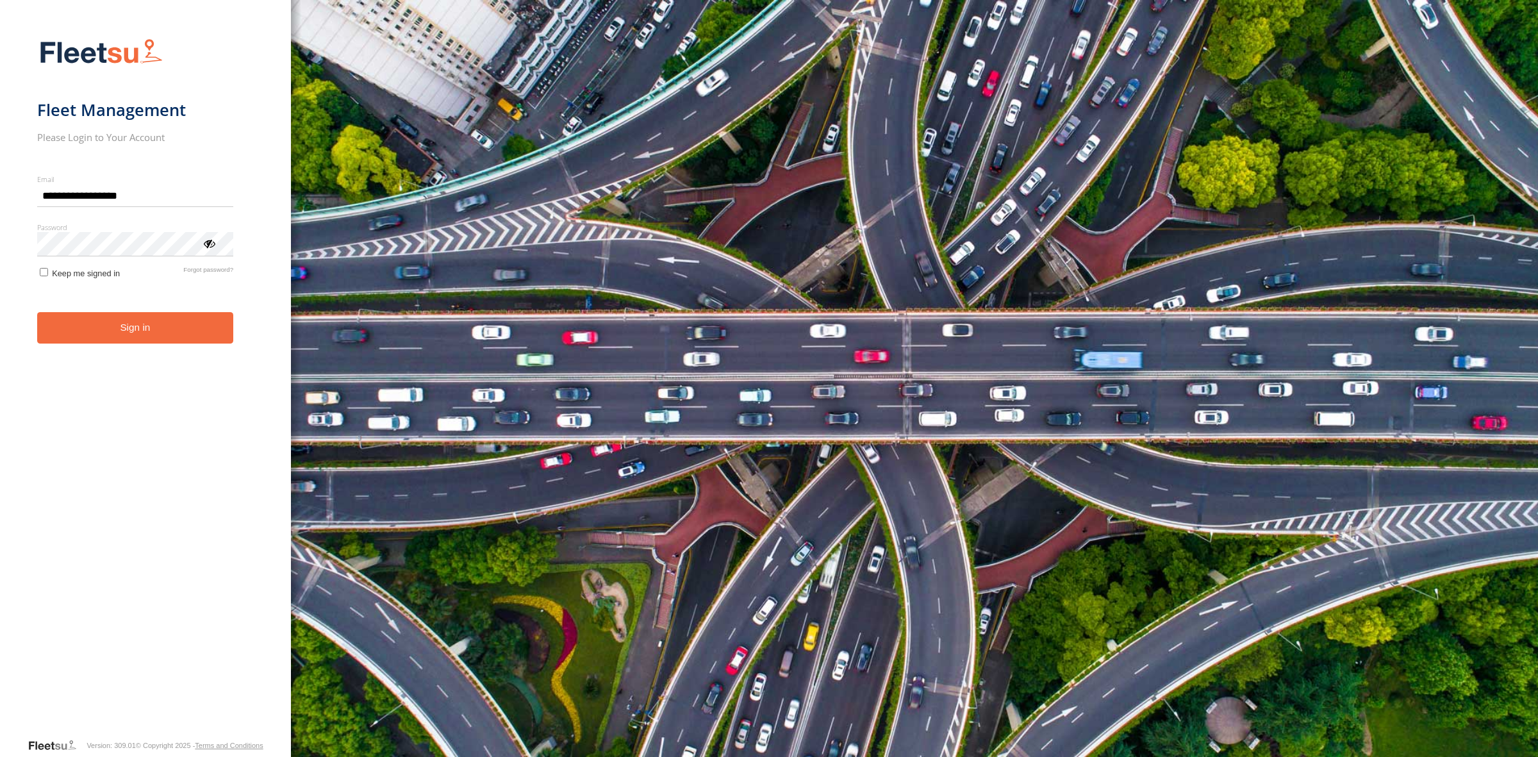 The height and width of the screenshot is (757, 1538). What do you see at coordinates (135, 327) in the screenshot?
I see `button: Sign in` at bounding box center [135, 327].